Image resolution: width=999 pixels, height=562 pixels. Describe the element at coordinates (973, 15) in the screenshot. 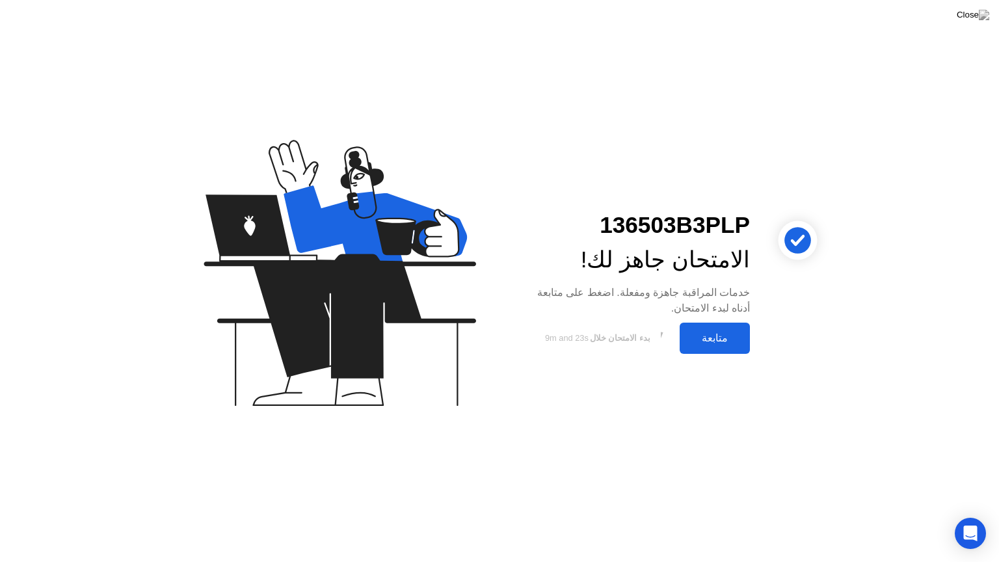

I see `img: Close` at that location.